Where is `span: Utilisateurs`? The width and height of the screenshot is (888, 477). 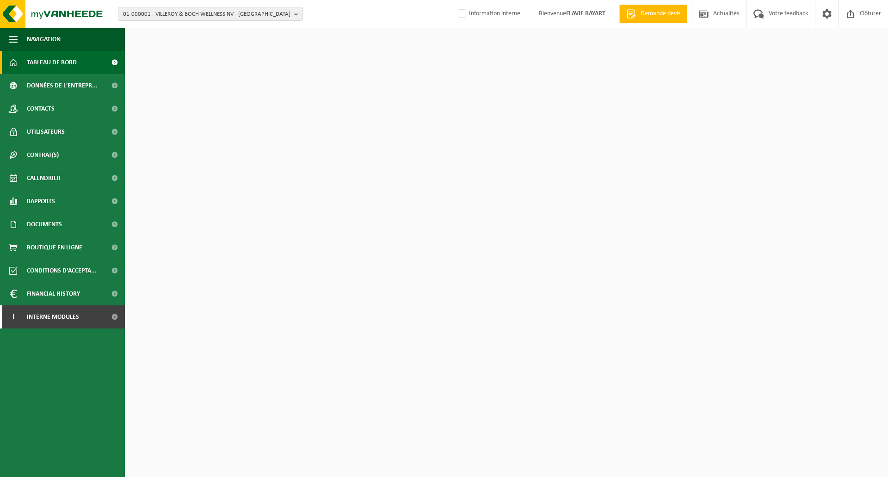
span: Utilisateurs is located at coordinates (46, 132).